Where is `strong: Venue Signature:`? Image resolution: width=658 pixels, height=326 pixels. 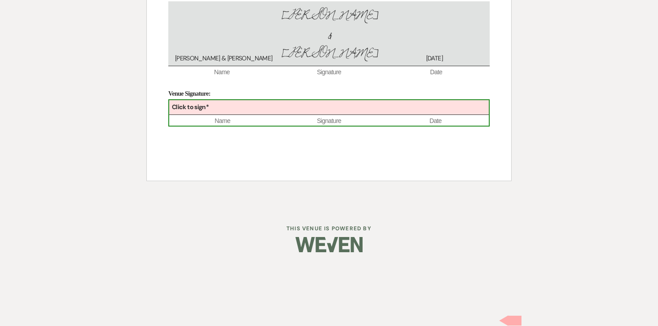 strong: Venue Signature: is located at coordinates (189, 94).